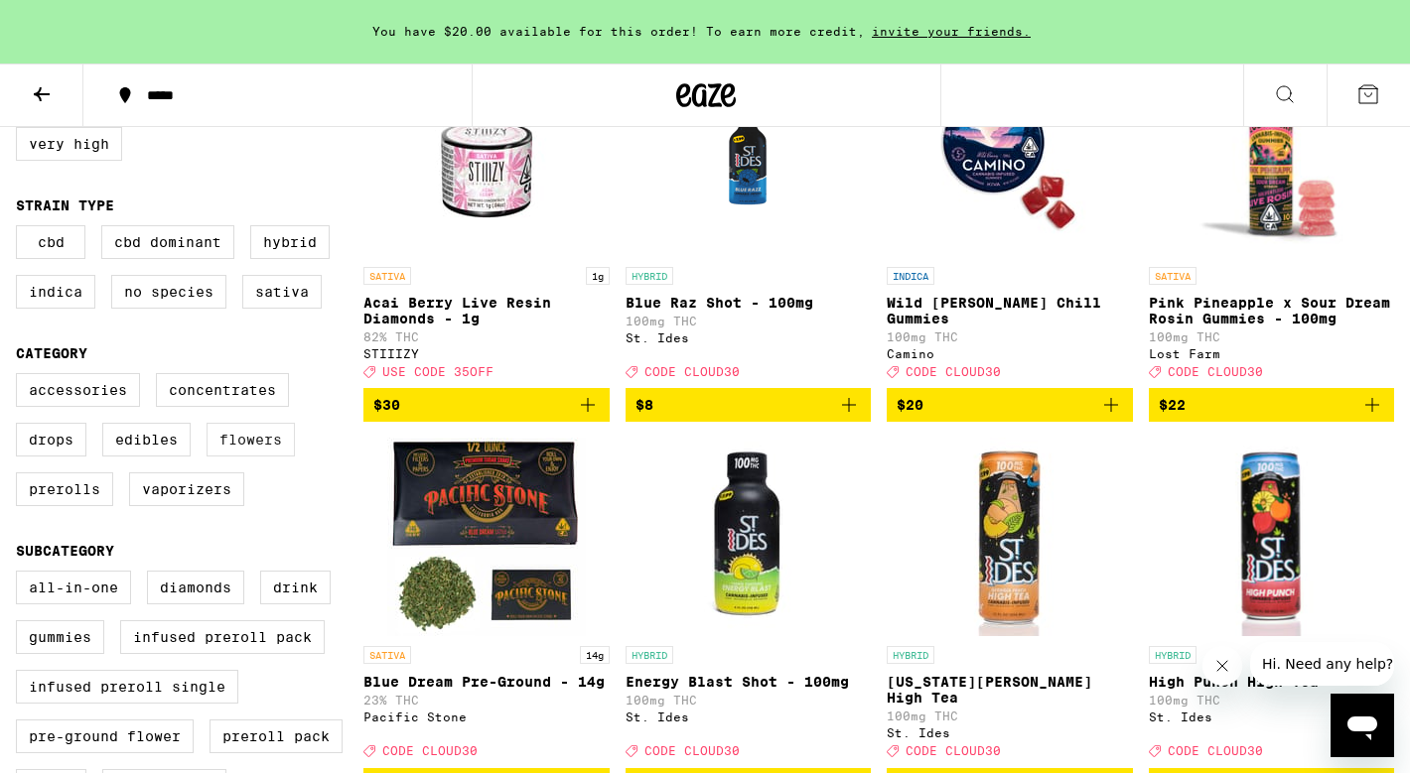 The width and height of the screenshot is (1410, 773). Describe the element at coordinates (1010, 353) in the screenshot. I see `div: Camino` at that location.